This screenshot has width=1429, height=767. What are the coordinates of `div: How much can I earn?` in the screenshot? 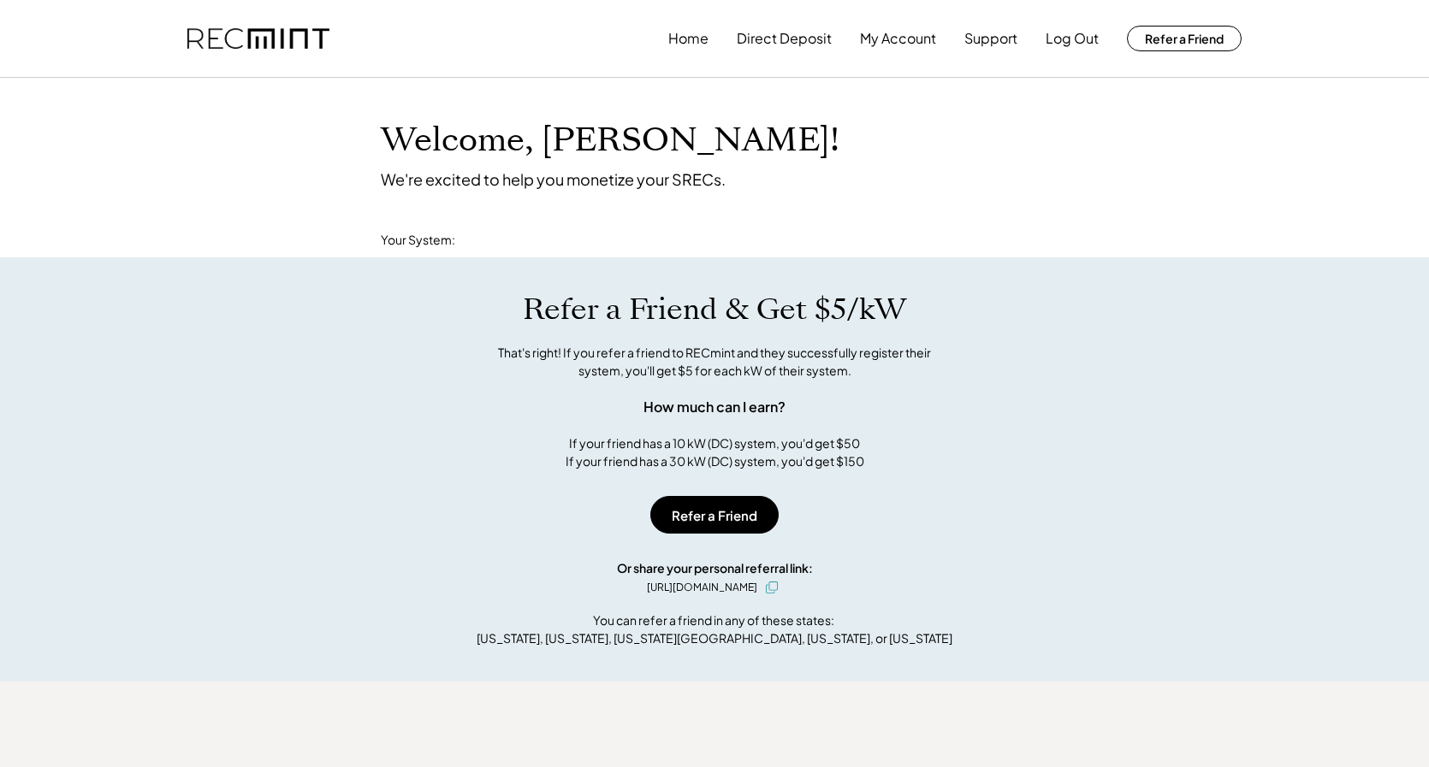 It's located at (714, 407).